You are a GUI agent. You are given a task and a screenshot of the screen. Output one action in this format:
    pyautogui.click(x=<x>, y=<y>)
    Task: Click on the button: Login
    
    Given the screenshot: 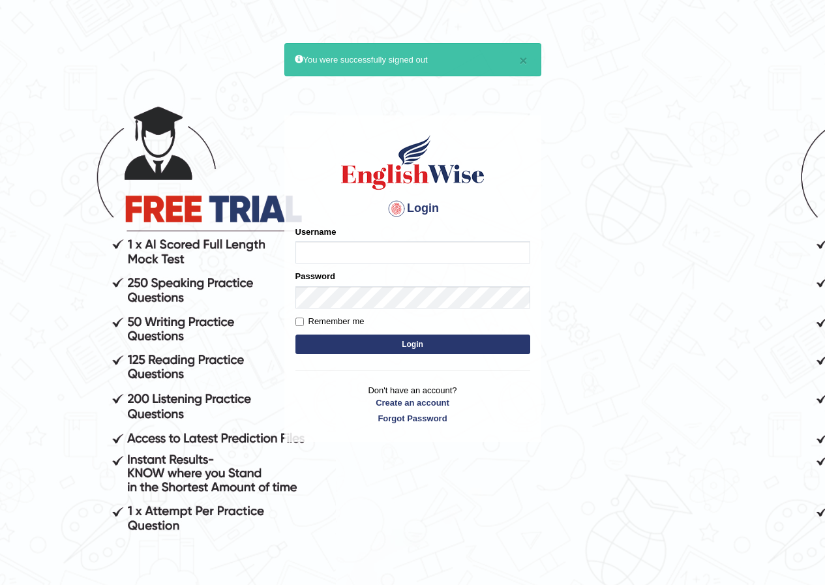 What is the action you would take?
    pyautogui.click(x=413, y=344)
    